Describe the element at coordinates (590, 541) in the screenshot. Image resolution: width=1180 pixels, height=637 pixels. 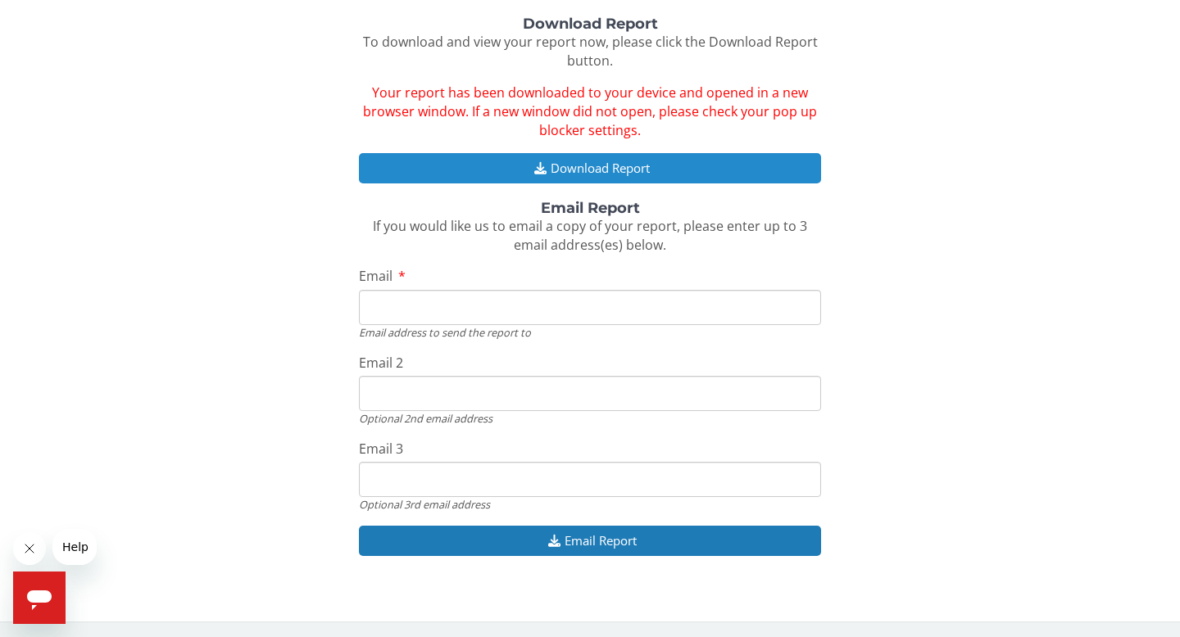
I see `button: Email Report` at that location.